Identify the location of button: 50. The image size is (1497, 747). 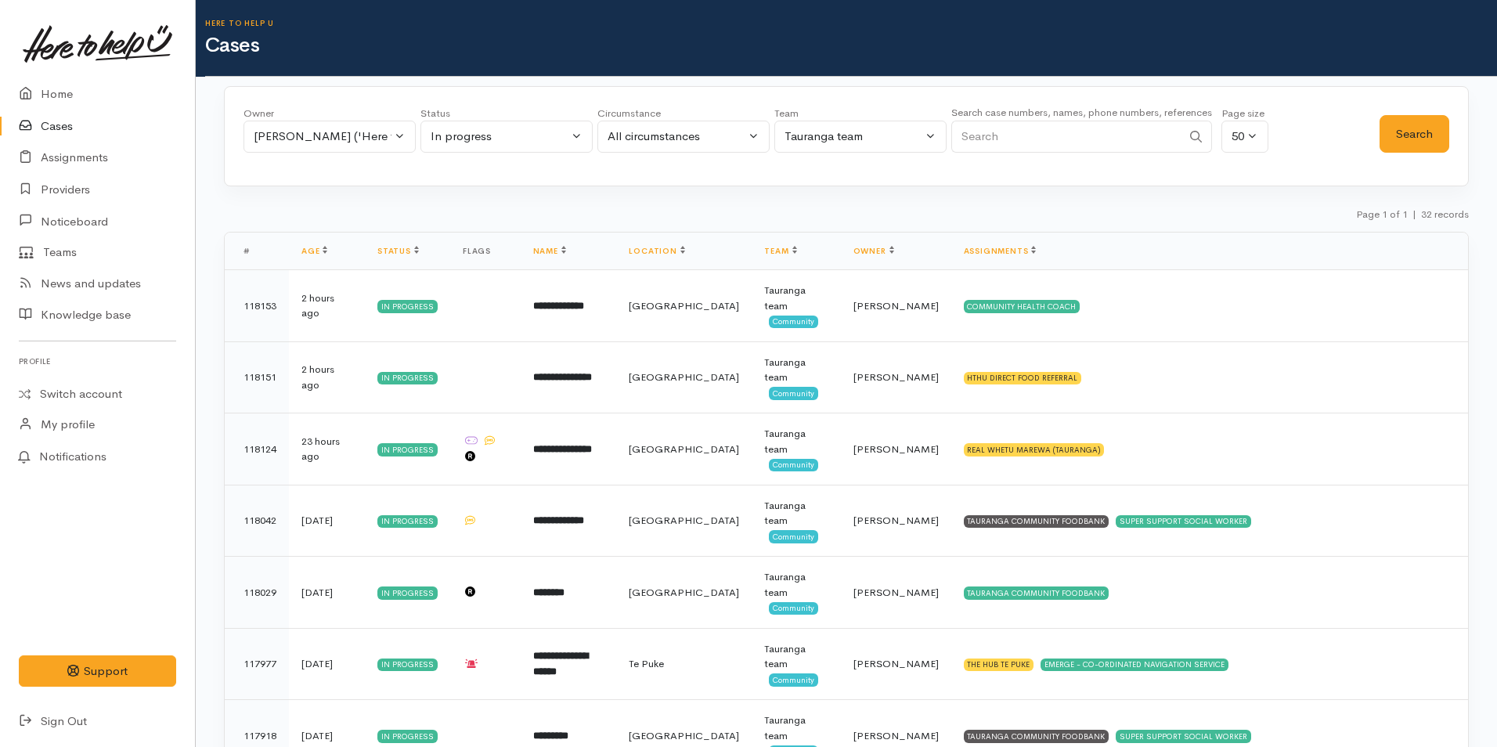
(1245, 136).